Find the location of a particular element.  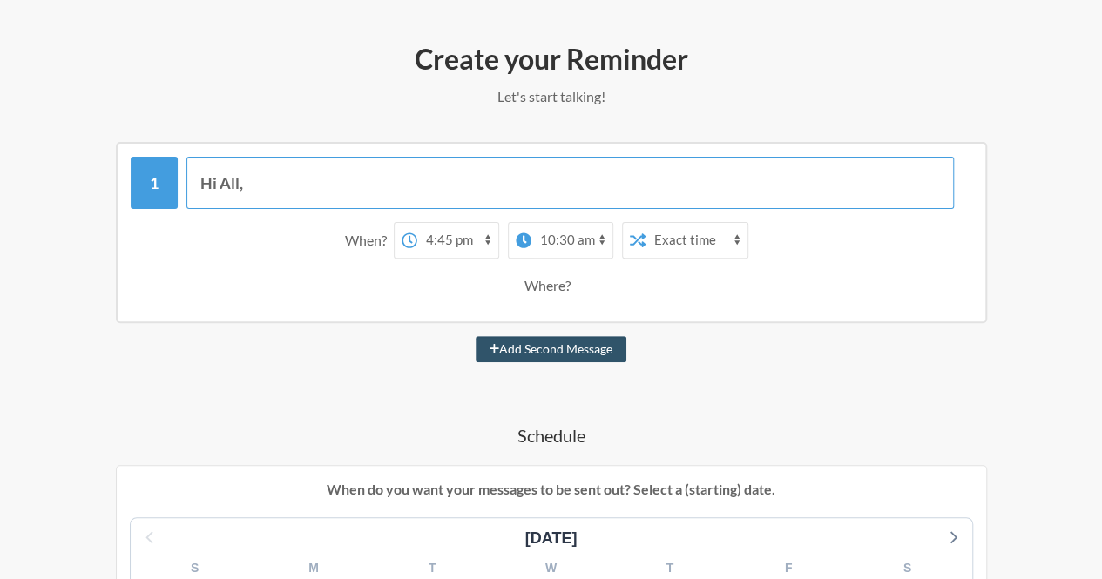

div: When? is located at coordinates (369, 240).